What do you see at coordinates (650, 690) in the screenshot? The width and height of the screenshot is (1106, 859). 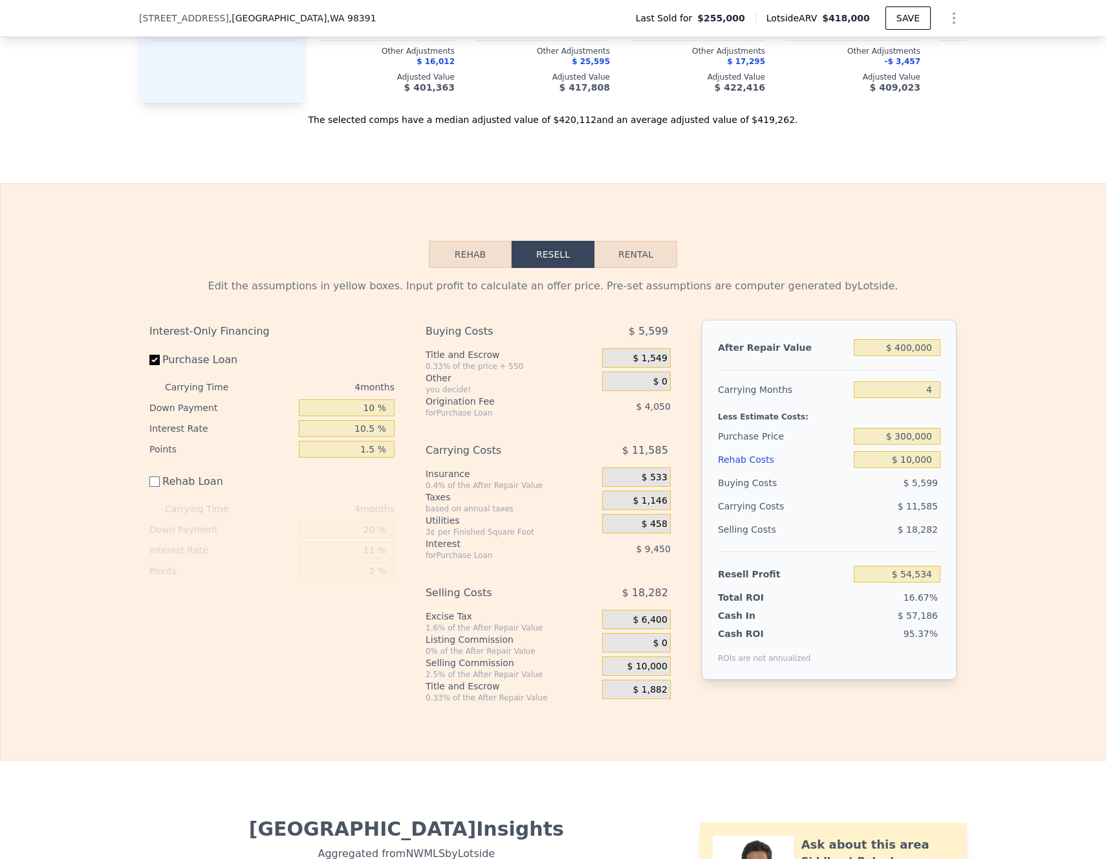 I see `span: $ 1,882` at bounding box center [650, 690].